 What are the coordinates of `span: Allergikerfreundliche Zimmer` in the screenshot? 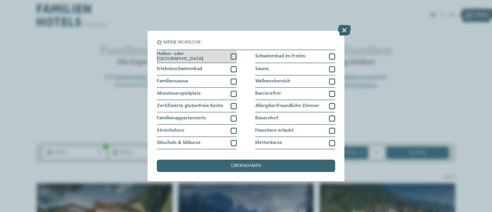 It's located at (287, 106).